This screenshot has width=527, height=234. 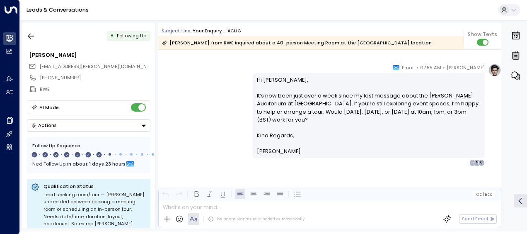 I want to click on div: N, so click(x=477, y=162).